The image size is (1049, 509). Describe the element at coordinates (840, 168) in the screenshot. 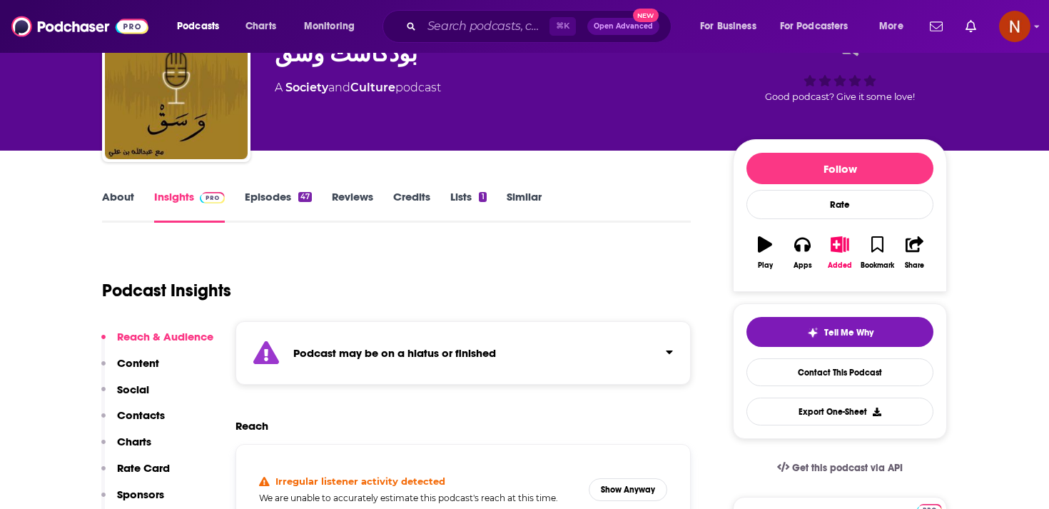

I see `button: Follow` at that location.